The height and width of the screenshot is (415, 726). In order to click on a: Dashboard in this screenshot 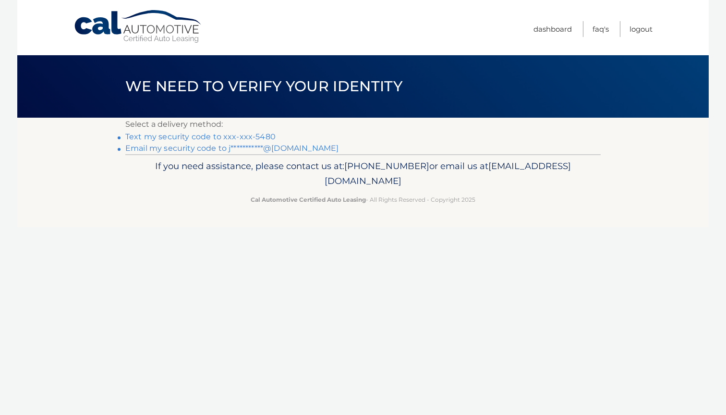, I will do `click(553, 29)`.